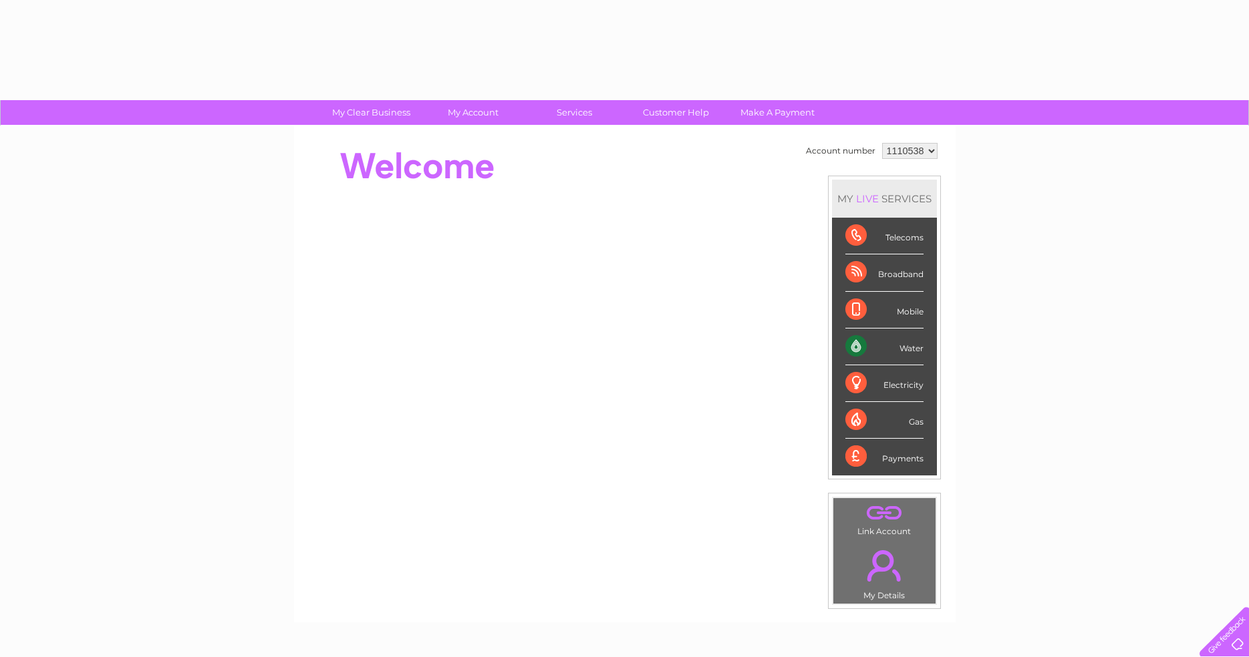 The height and width of the screenshot is (657, 1249). I want to click on a: Customer Help, so click(676, 112).